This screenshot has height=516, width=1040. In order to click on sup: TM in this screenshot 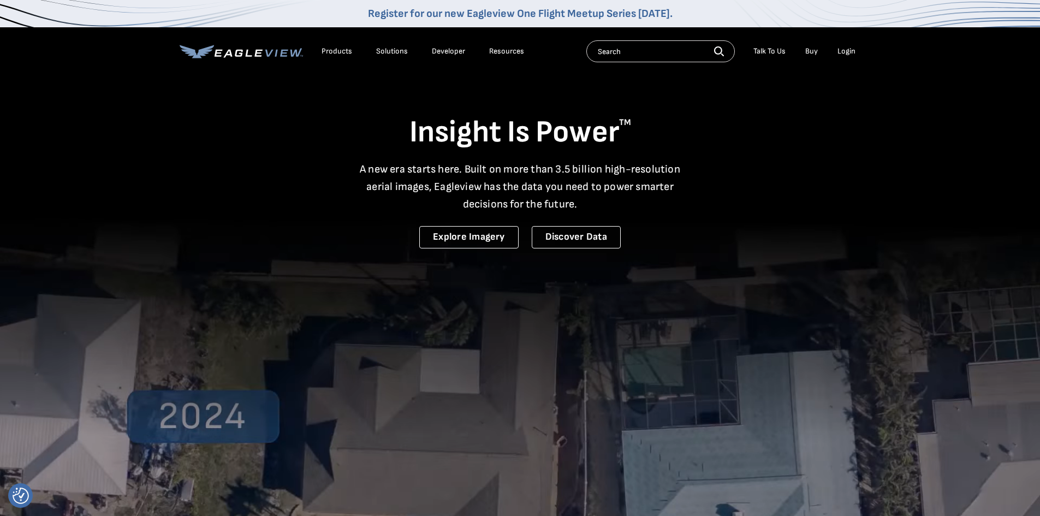, I will do `click(625, 122)`.